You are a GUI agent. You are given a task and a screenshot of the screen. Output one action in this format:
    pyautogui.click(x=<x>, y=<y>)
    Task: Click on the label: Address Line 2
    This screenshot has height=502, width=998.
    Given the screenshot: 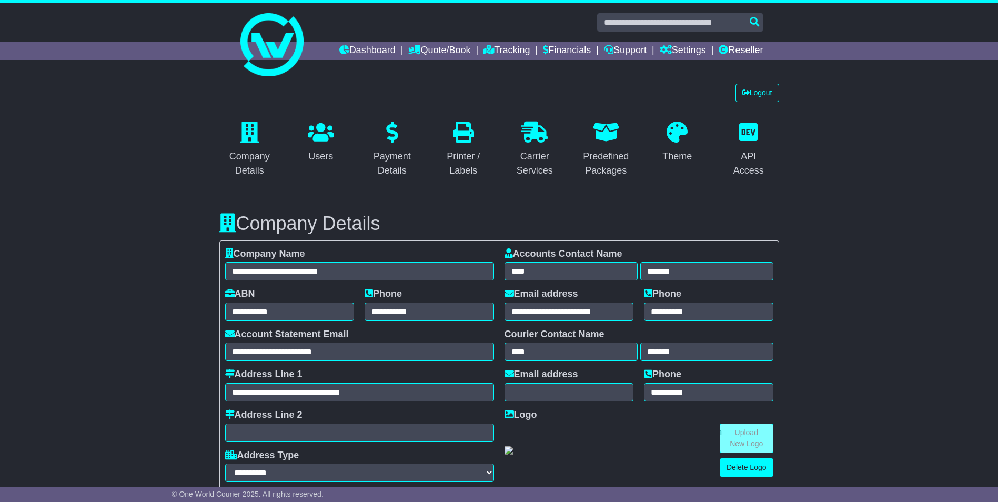 What is the action you would take?
    pyautogui.click(x=264, y=415)
    